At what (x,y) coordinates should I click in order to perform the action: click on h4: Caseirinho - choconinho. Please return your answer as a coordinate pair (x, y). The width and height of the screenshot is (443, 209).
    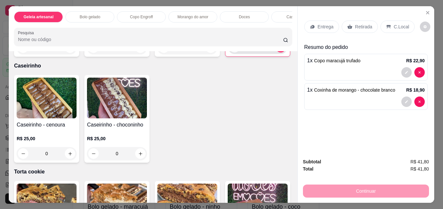
    Looking at the image, I should click on (117, 125).